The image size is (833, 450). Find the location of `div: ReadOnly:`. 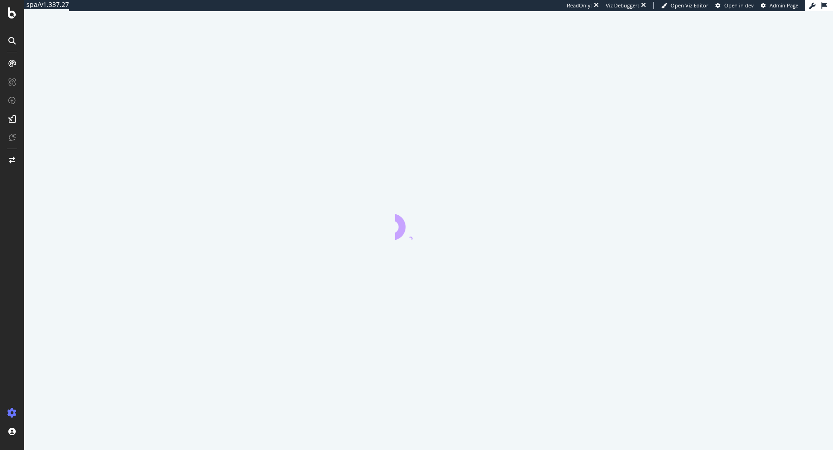

div: ReadOnly: is located at coordinates (580, 6).